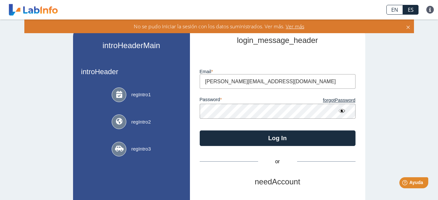  What do you see at coordinates (277, 161) in the screenshot?
I see `span: or` at bounding box center [277, 161].